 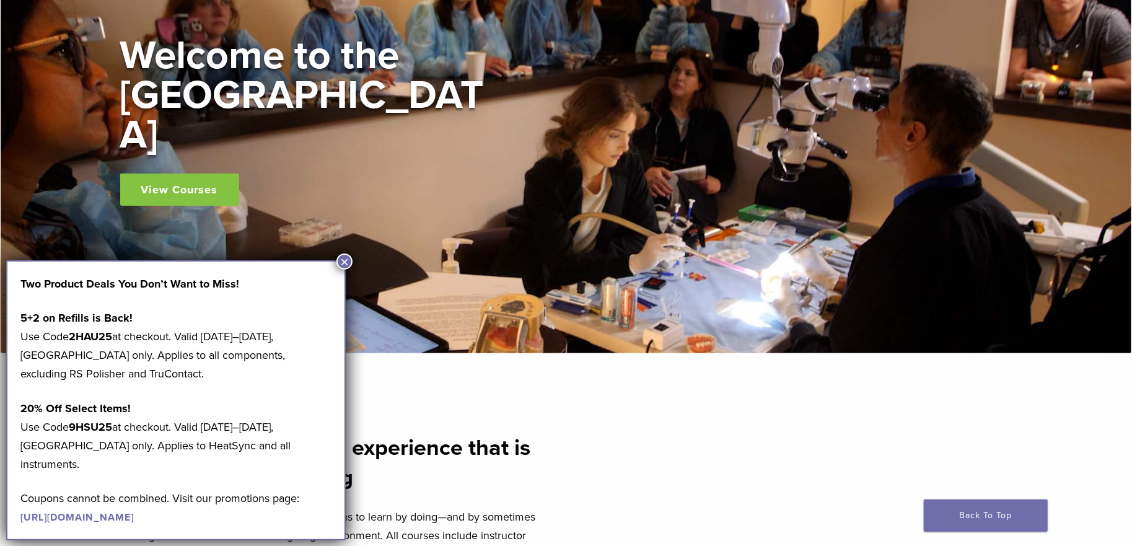 What do you see at coordinates (76, 318) in the screenshot?
I see `strong: 5+2 on Refills is Back!` at bounding box center [76, 318].